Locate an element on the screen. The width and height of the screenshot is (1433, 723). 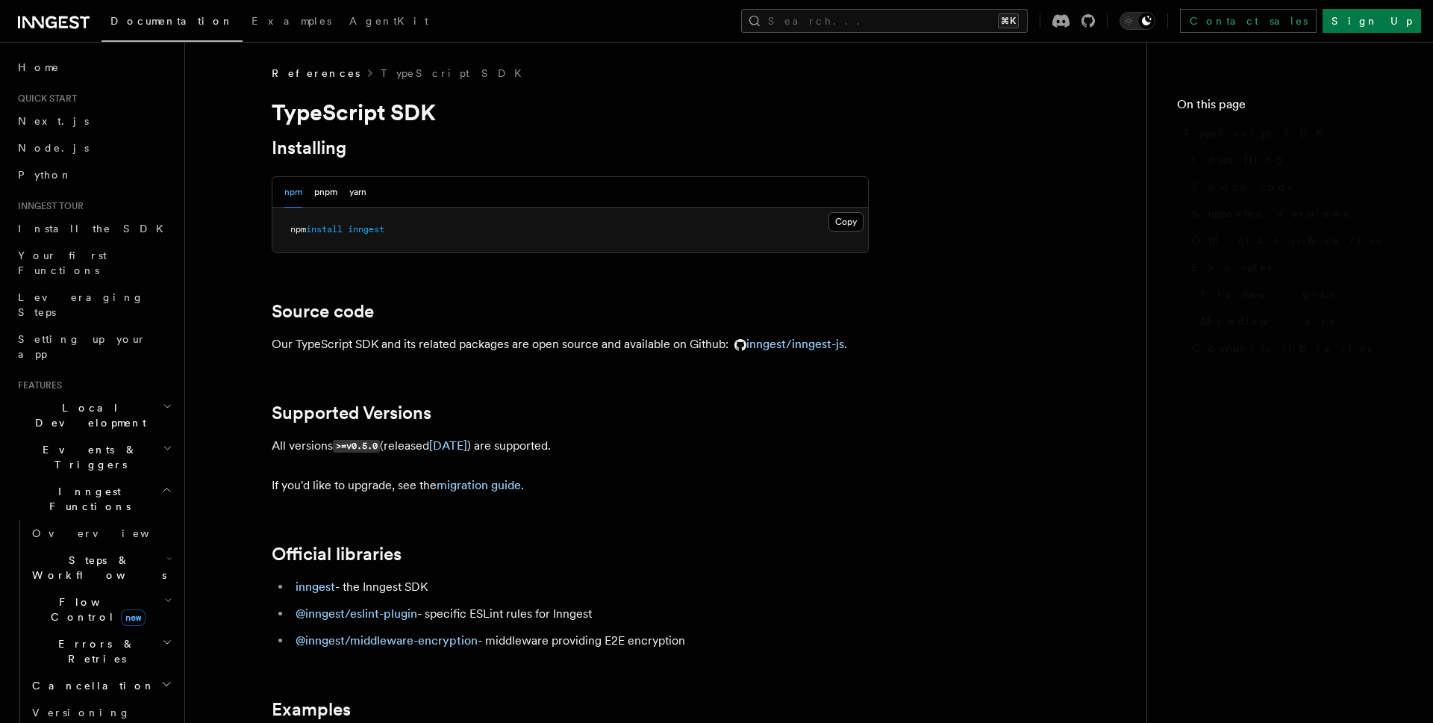
a: migration guide is located at coordinates (478, 484).